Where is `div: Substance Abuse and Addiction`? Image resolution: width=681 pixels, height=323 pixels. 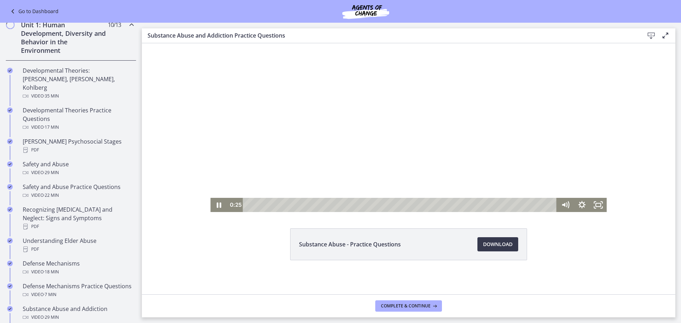 div: Substance Abuse and Addiction is located at coordinates (78, 313).